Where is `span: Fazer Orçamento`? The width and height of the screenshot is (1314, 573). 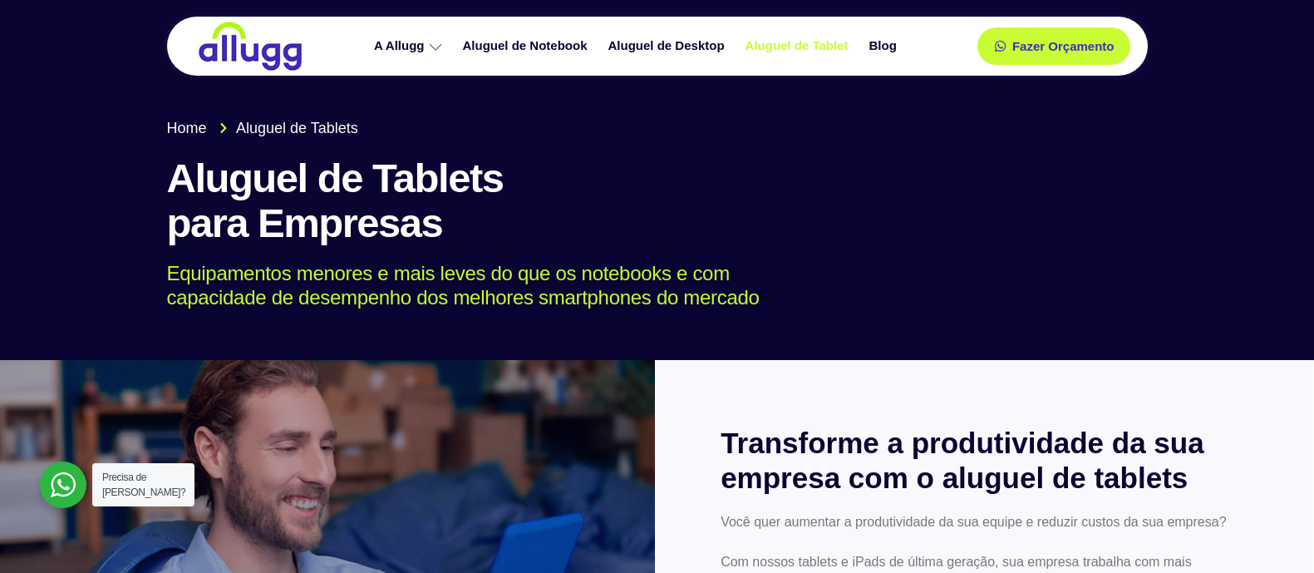
span: Fazer Orçamento is located at coordinates (1063, 46).